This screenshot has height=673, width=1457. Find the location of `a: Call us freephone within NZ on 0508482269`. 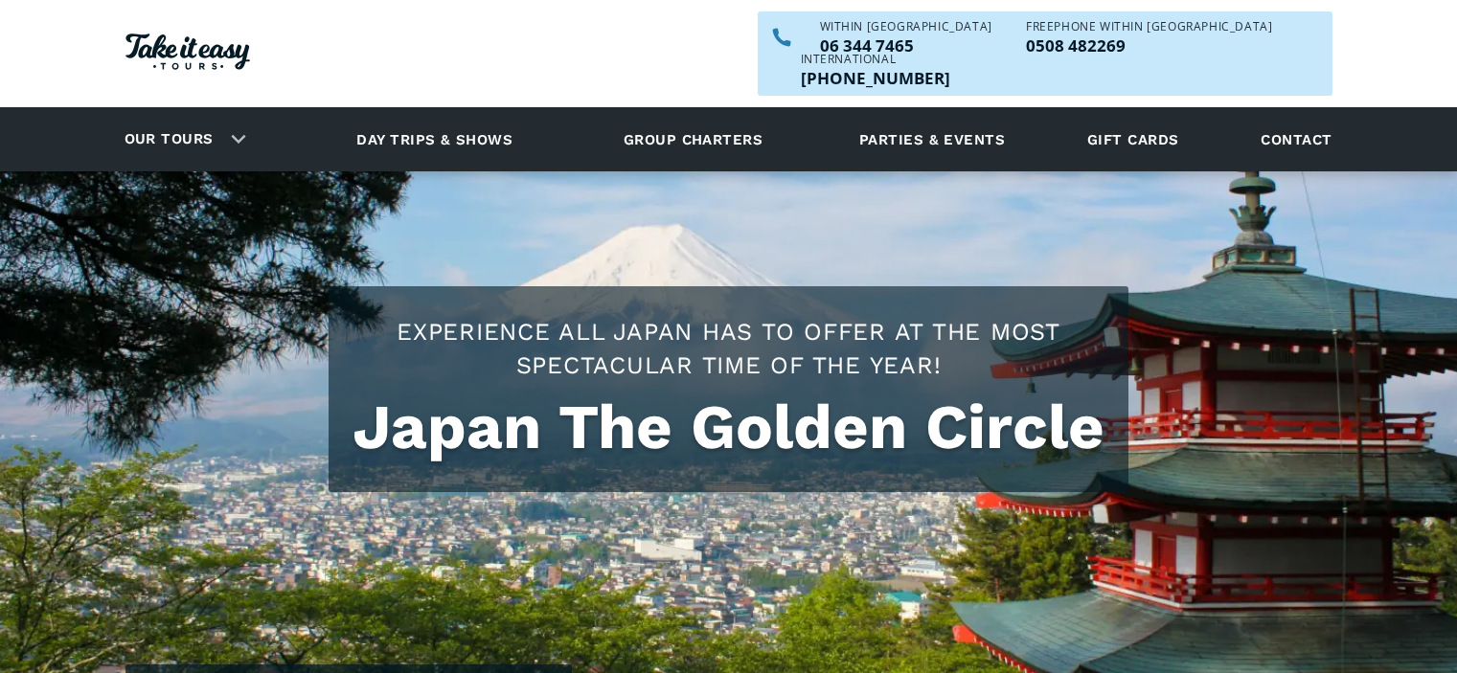

a: Call us freephone within NZ on 0508482269 is located at coordinates (1149, 45).